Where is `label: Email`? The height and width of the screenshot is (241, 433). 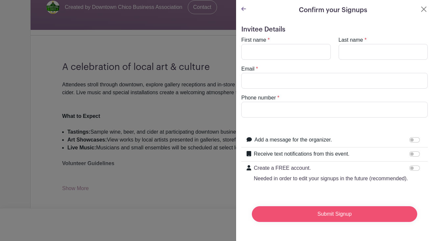 label: Email is located at coordinates (248, 69).